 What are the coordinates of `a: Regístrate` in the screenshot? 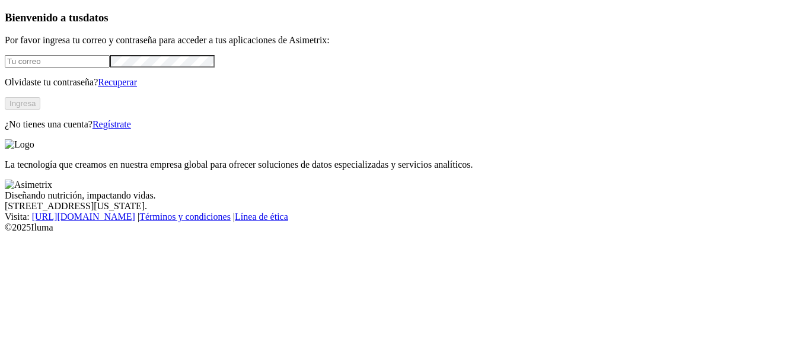 It's located at (111, 124).